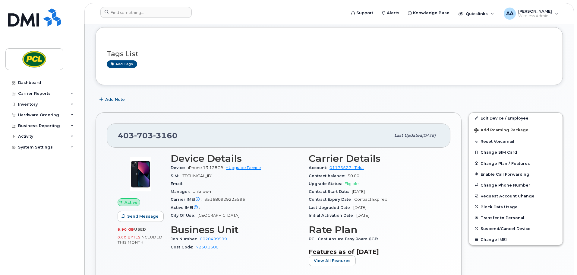 The image size is (577, 275). I want to click on span: Enable Call Forwarding, so click(505, 174).